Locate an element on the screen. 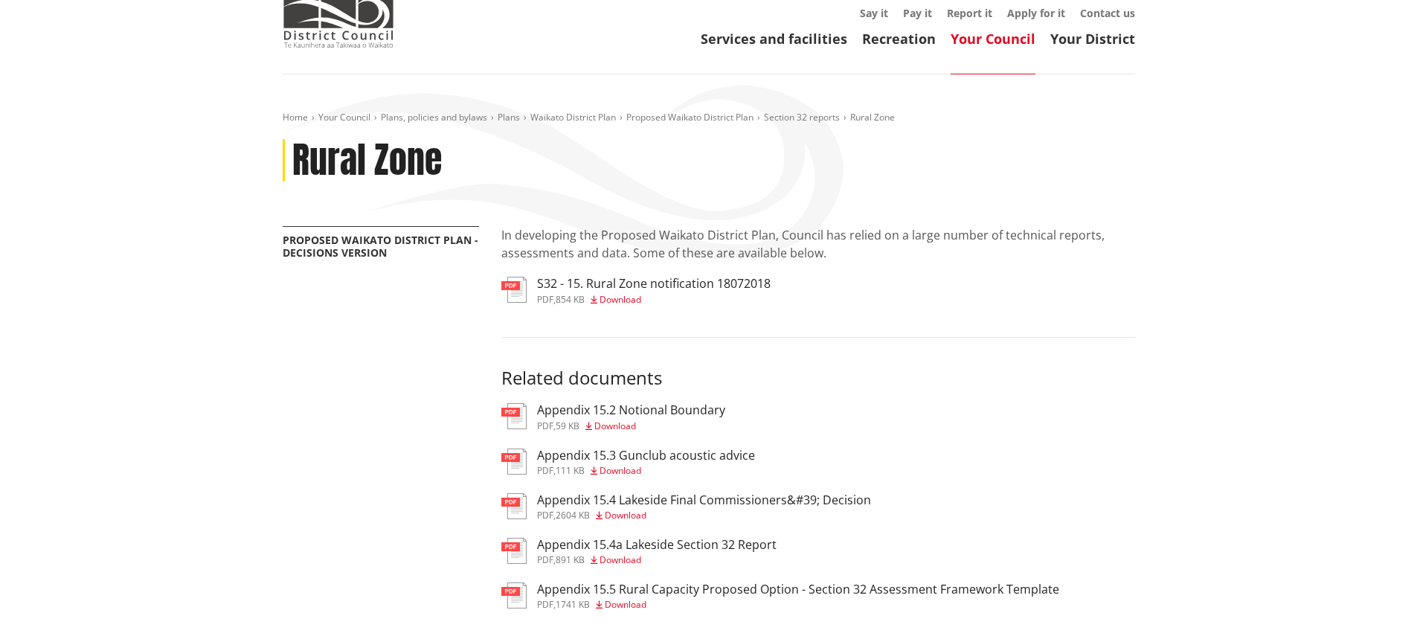 The width and height of the screenshot is (1417, 639). a: Proposed Waikato District Plan is located at coordinates (690, 117).